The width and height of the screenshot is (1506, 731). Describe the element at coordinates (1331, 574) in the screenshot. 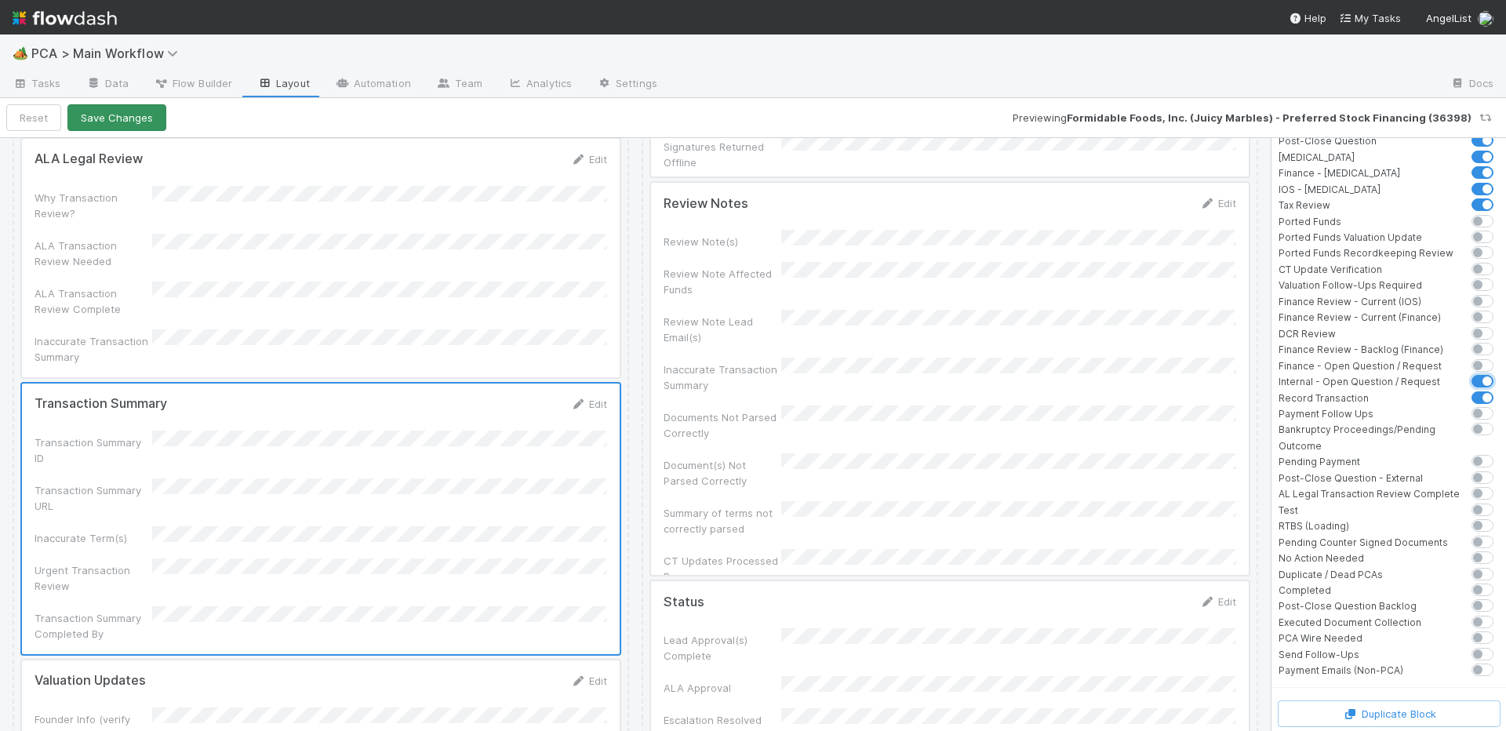

I see `small: Duplicate / Dead PCAs` at that location.